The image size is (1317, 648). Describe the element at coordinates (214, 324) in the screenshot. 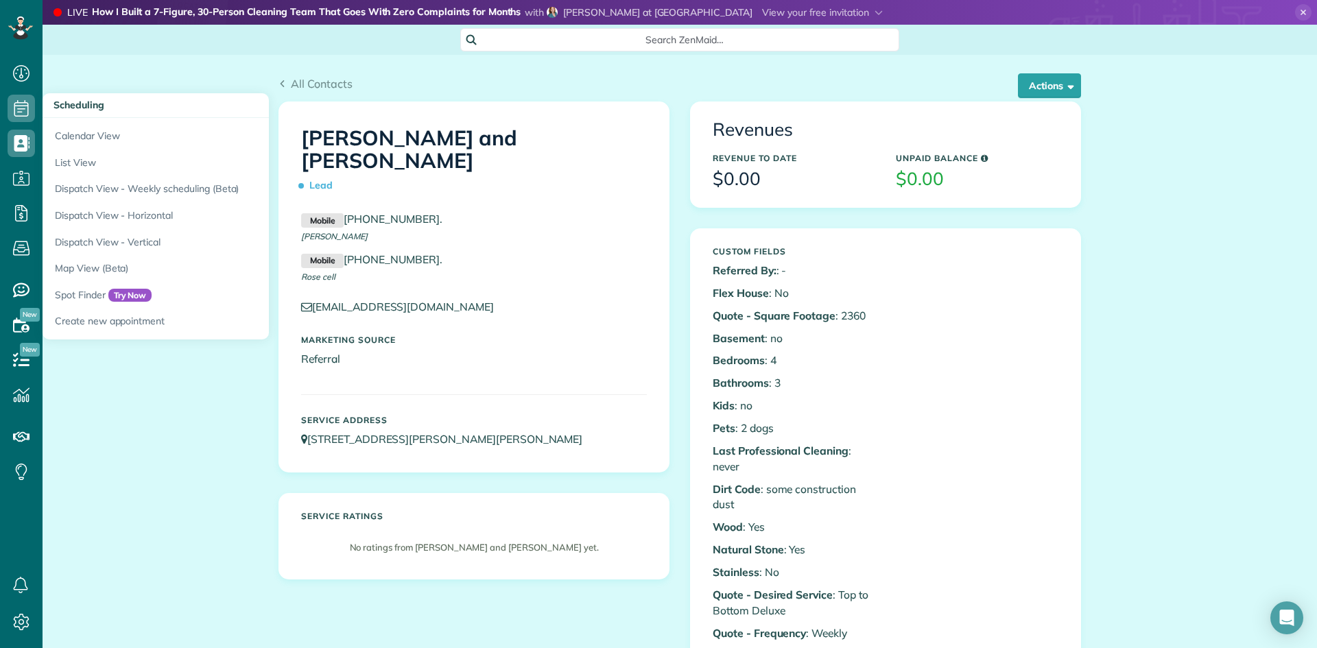

I see `a: Create new appointment` at that location.